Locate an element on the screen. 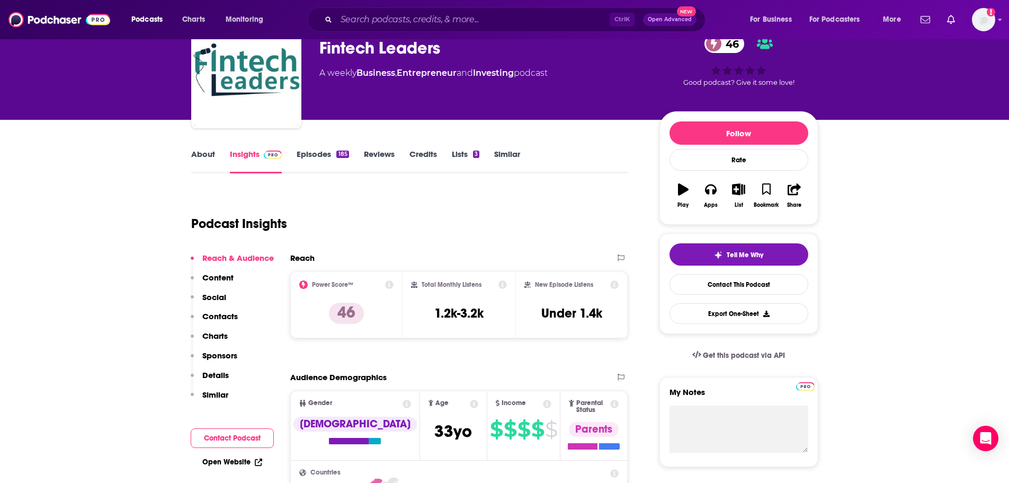  button: Contacts is located at coordinates (214, 321).